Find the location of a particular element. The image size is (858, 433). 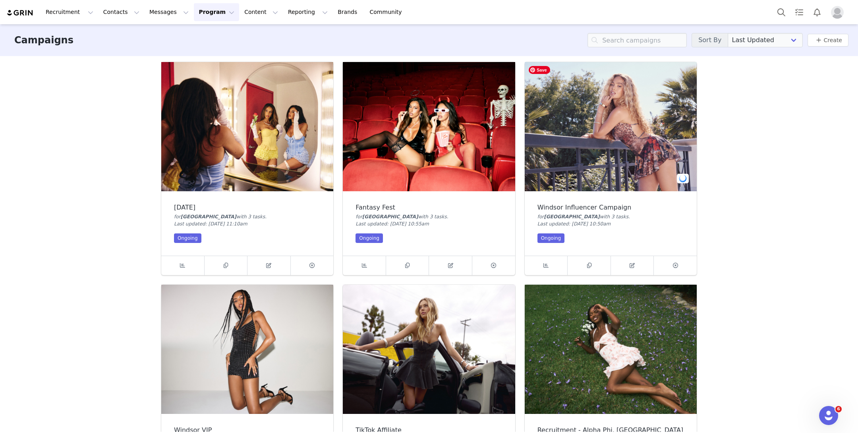

div: Fantasy Fest is located at coordinates (429, 207).